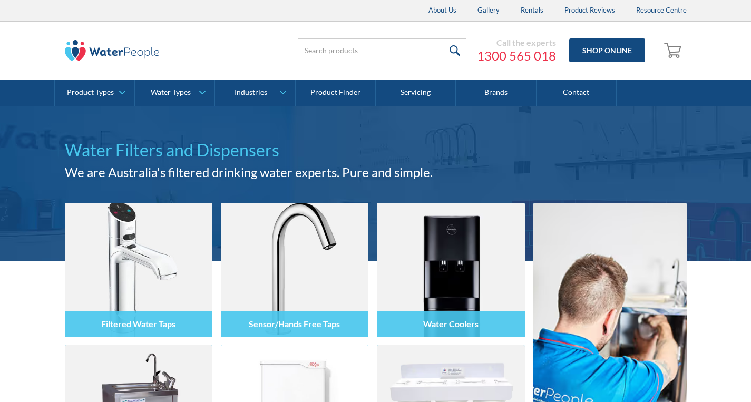 Image resolution: width=751 pixels, height=402 pixels. Describe the element at coordinates (674, 51) in the screenshot. I see `a: Open empty cart` at that location.